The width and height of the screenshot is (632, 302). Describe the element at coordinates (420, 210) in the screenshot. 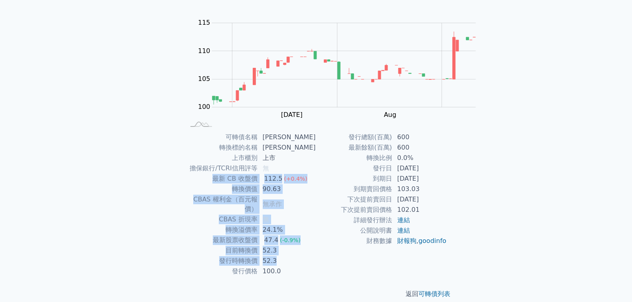

I see `td: 102.01` at that location.